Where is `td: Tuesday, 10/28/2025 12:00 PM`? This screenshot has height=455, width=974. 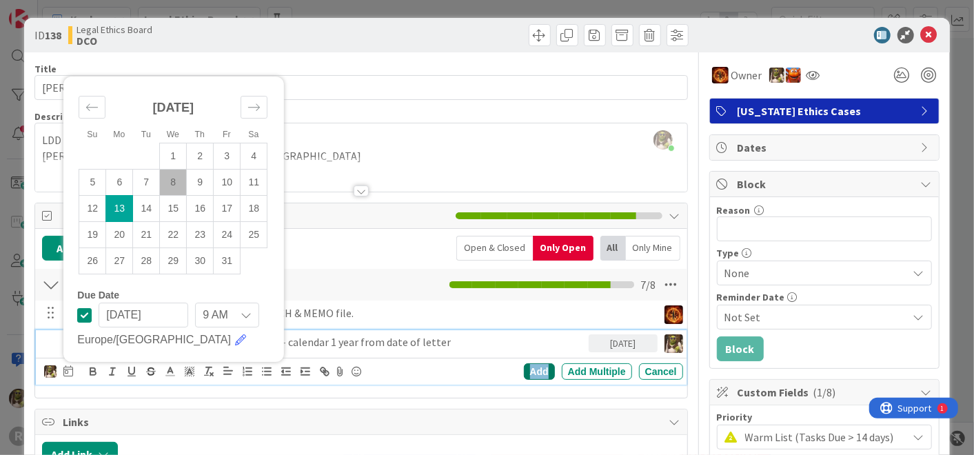 td: Tuesday, 10/28/2025 12:00 PM is located at coordinates (146, 260).